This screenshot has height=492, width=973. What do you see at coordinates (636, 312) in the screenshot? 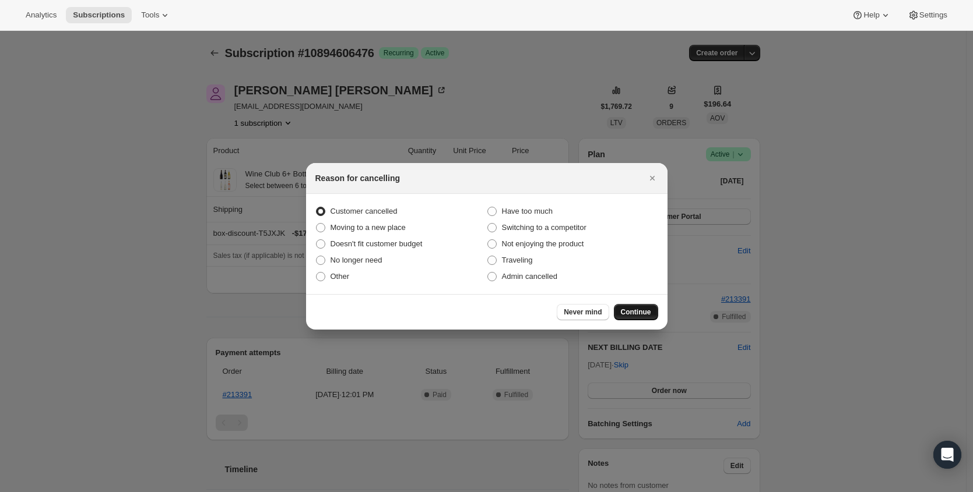
I see `span: Continue` at bounding box center [636, 312].